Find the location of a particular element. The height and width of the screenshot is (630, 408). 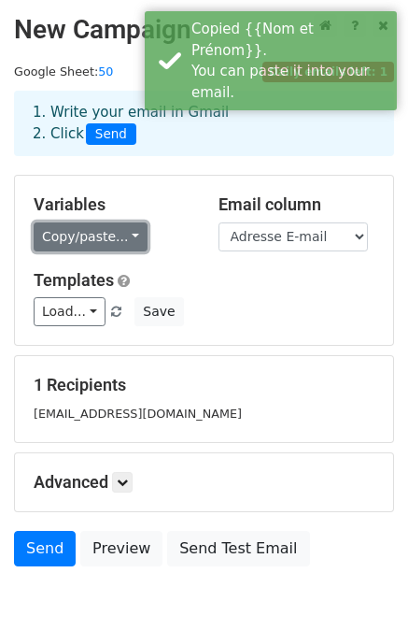

a: 50 is located at coordinates (106, 71).